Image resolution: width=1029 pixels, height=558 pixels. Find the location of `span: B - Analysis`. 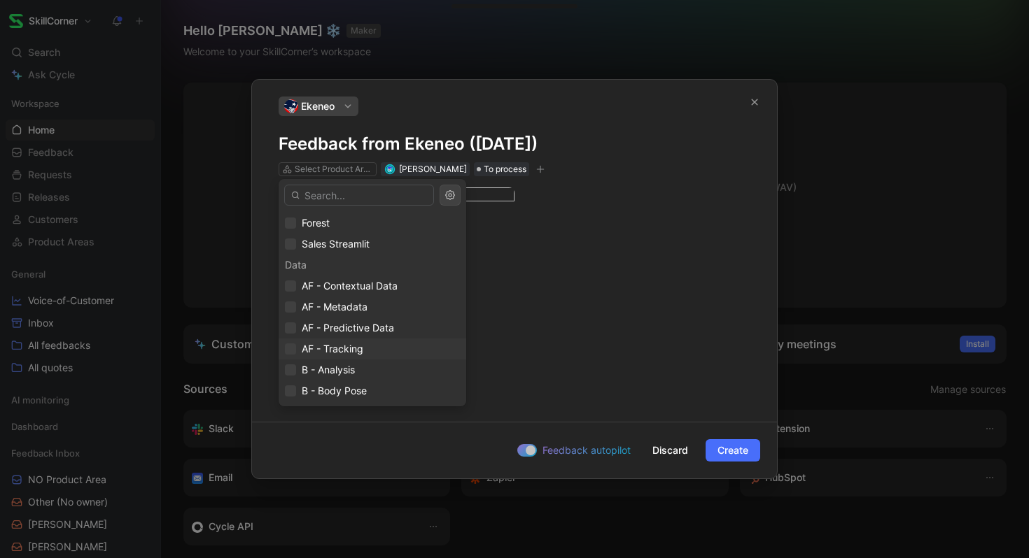

span: B - Analysis is located at coordinates (328, 370).